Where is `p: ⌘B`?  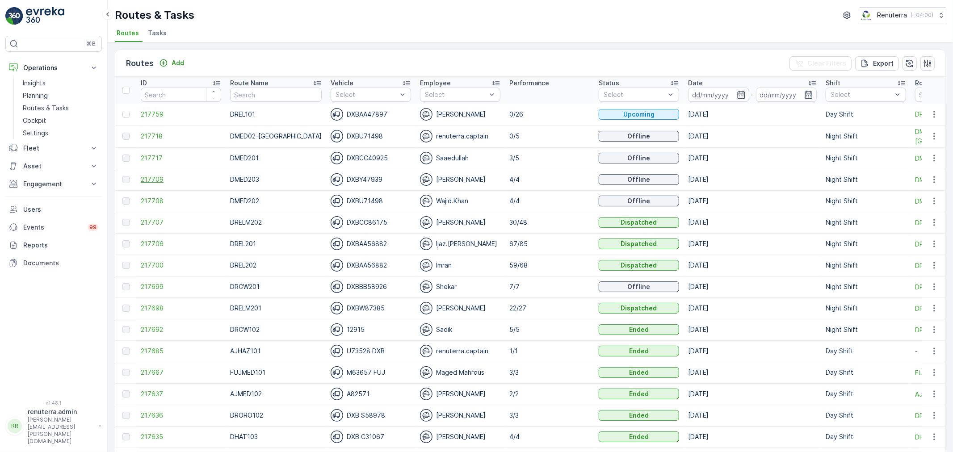
p: ⌘B is located at coordinates (91, 44).